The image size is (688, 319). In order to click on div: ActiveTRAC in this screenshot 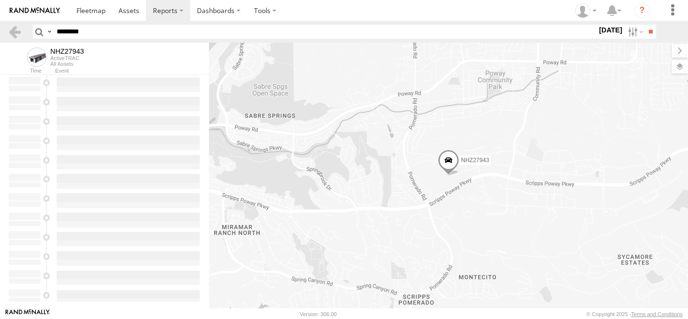, I will do `click(67, 58)`.